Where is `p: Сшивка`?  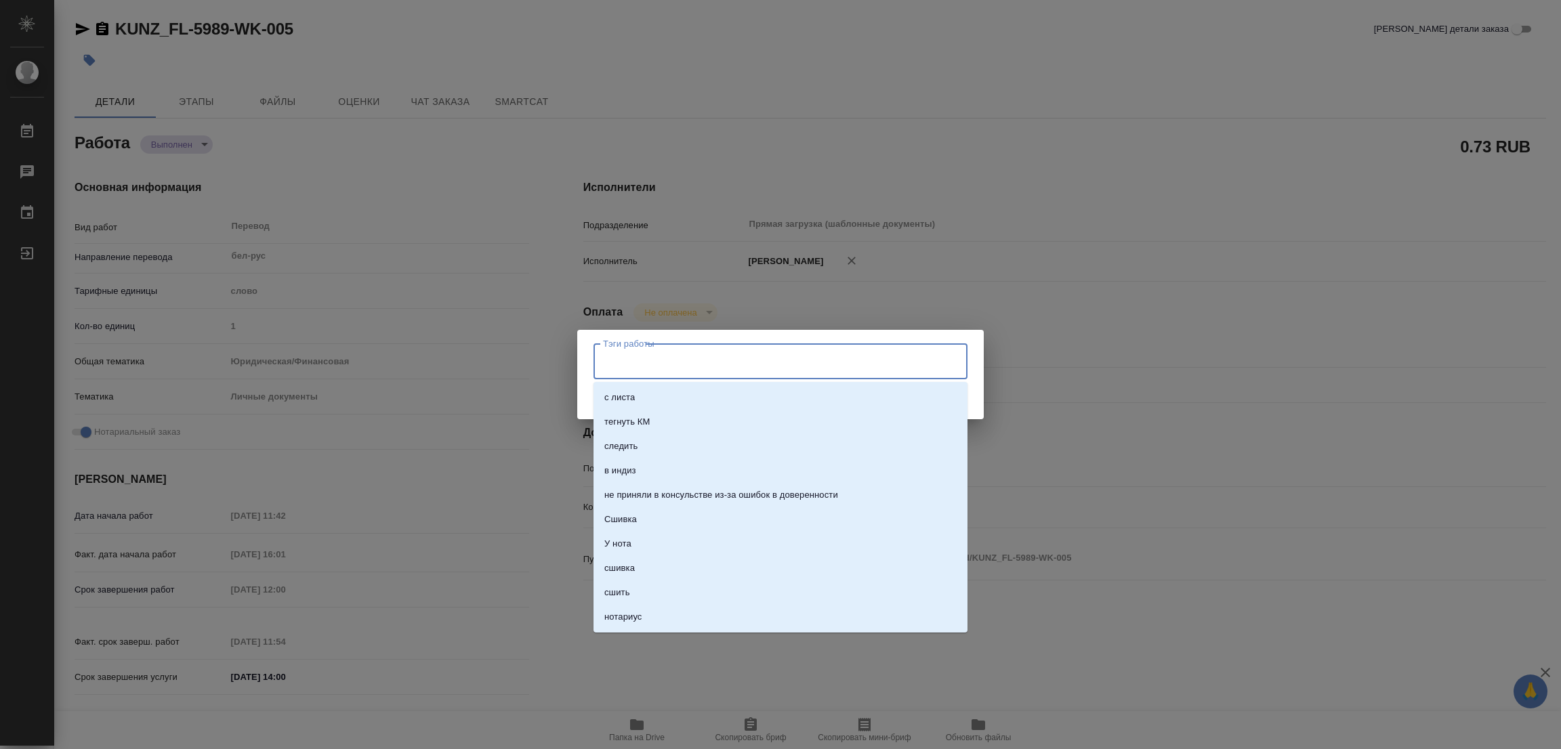 p: Сшивка is located at coordinates (621, 520).